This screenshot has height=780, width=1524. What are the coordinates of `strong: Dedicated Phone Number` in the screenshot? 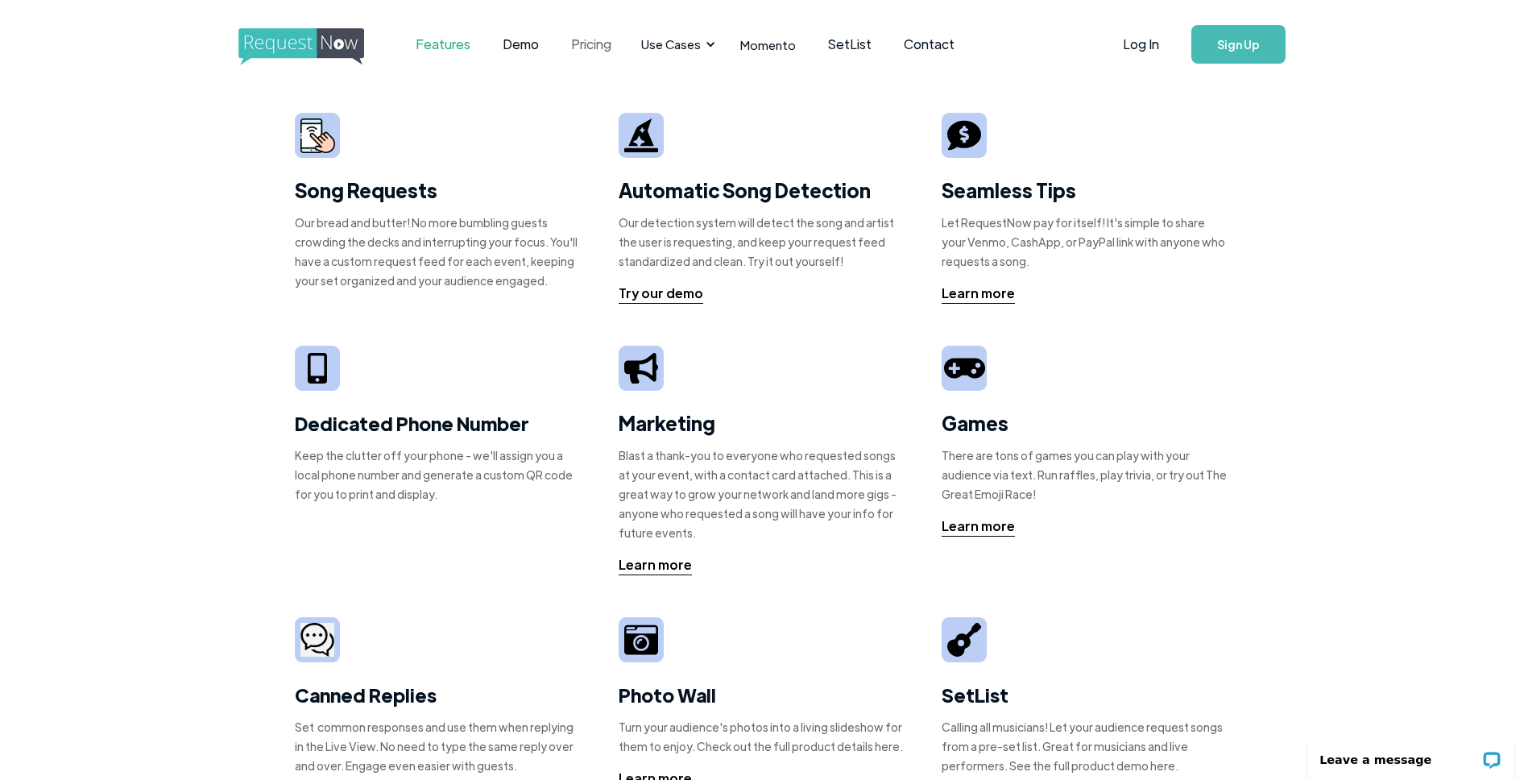 It's located at (412, 423).